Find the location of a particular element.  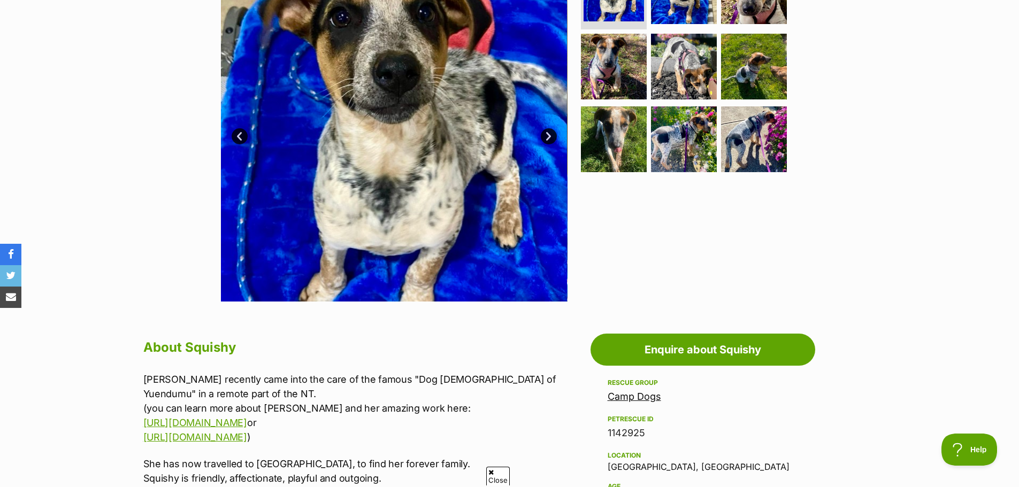

a: Next is located at coordinates (549, 136).